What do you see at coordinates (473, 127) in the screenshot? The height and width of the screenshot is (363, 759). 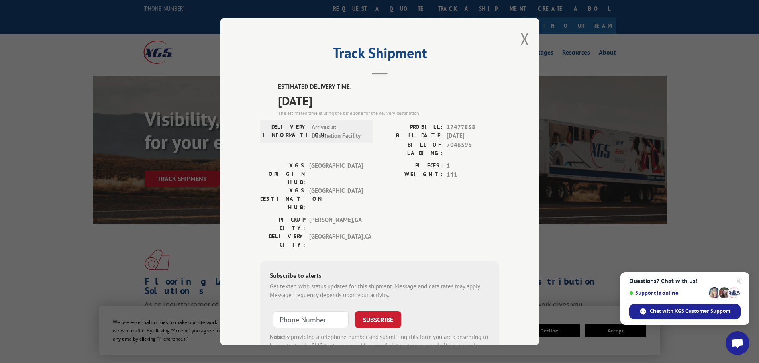 I see `span: 17477838` at bounding box center [473, 127].